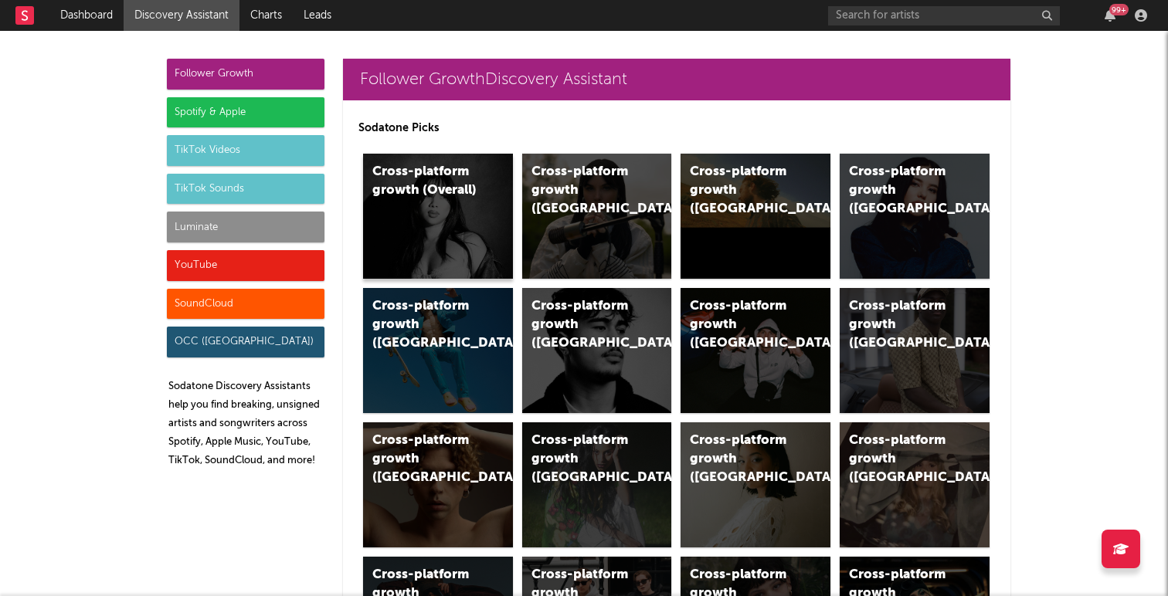 The height and width of the screenshot is (596, 1168). Describe the element at coordinates (944, 15) in the screenshot. I see `input: Search for artists` at that location.